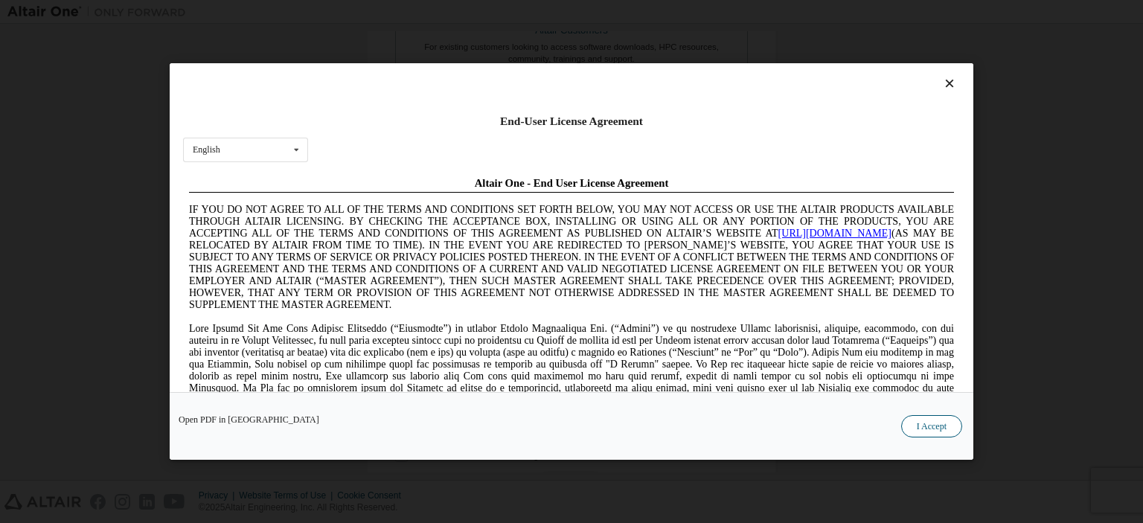 Image resolution: width=1143 pixels, height=523 pixels. I want to click on div: End-User License Agreement, so click(571, 121).